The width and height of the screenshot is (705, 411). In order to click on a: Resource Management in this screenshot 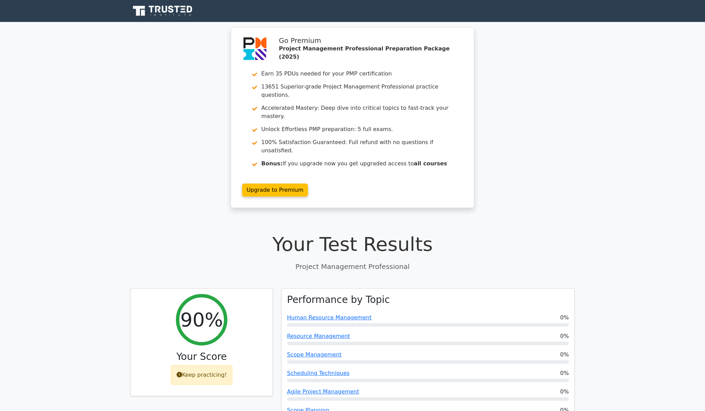, I will do `click(319, 336)`.